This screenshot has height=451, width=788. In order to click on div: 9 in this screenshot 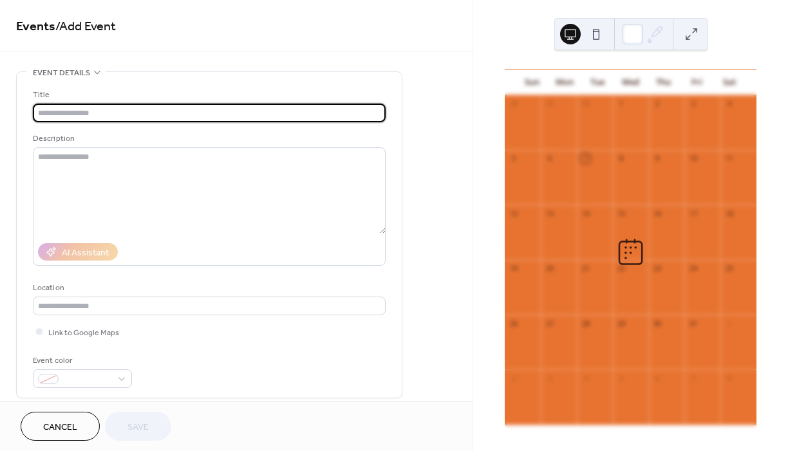, I will do `click(657, 158)`.